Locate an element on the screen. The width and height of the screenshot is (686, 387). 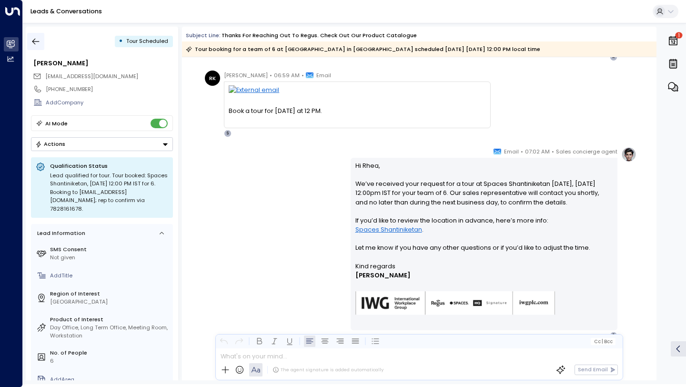
div: AddArea is located at coordinates (110, 379).